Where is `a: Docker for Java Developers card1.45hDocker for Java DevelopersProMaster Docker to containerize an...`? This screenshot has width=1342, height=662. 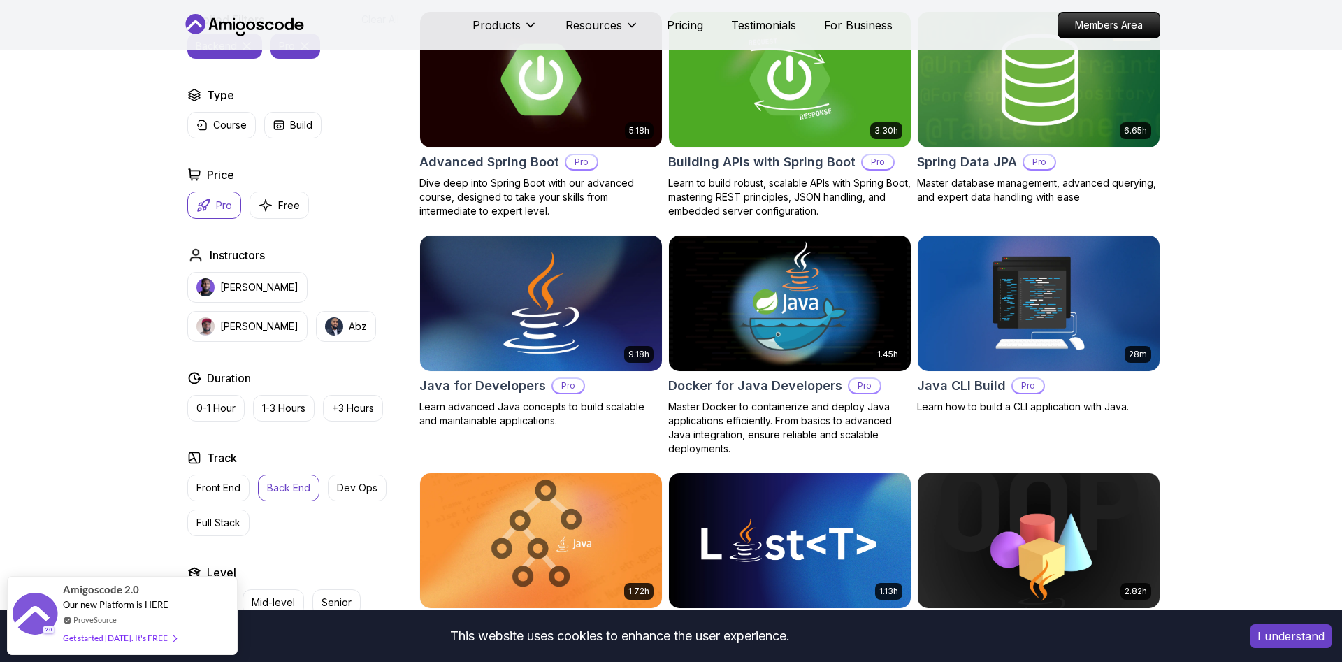 a: Docker for Java Developers card1.45hDocker for Java DevelopersProMaster Docker to containerize an... is located at coordinates (790, 345).